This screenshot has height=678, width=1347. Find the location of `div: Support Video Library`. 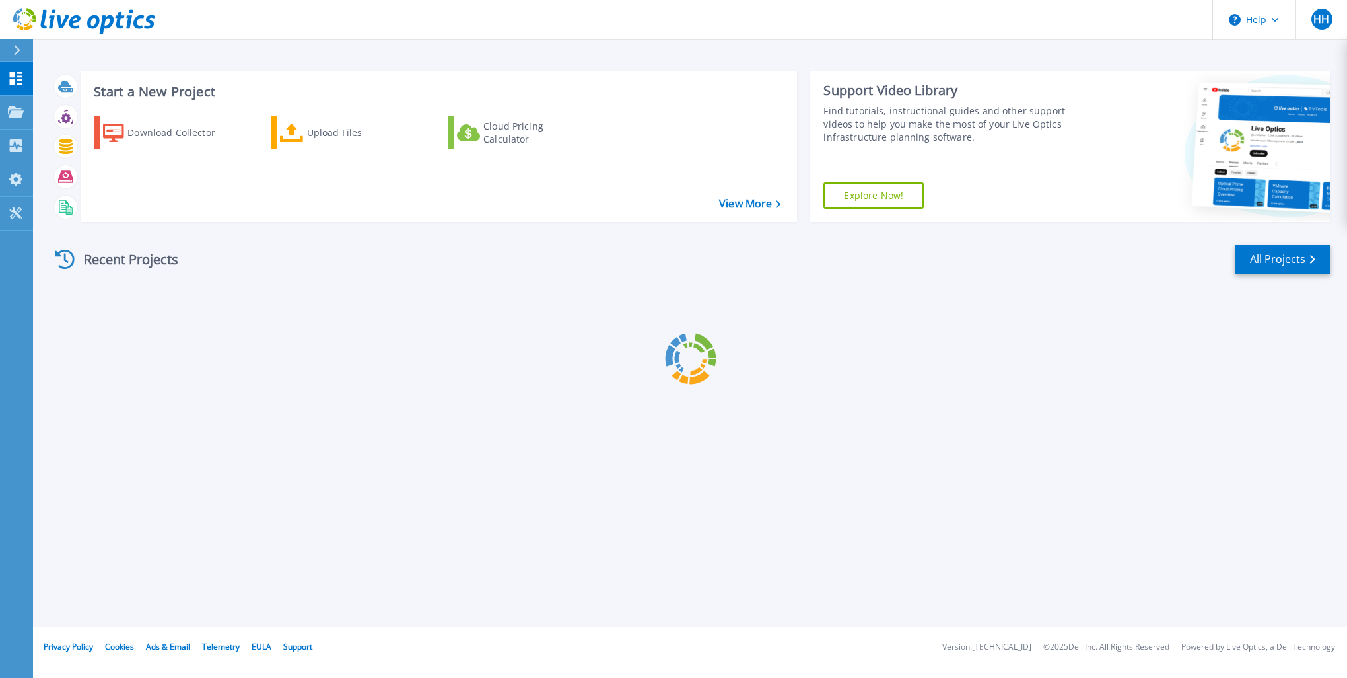

div: Support Video Library is located at coordinates (956, 90).